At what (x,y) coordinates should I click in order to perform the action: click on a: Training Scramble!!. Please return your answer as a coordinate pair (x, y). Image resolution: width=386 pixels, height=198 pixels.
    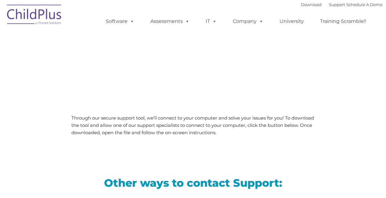
    Looking at the image, I should click on (343, 21).